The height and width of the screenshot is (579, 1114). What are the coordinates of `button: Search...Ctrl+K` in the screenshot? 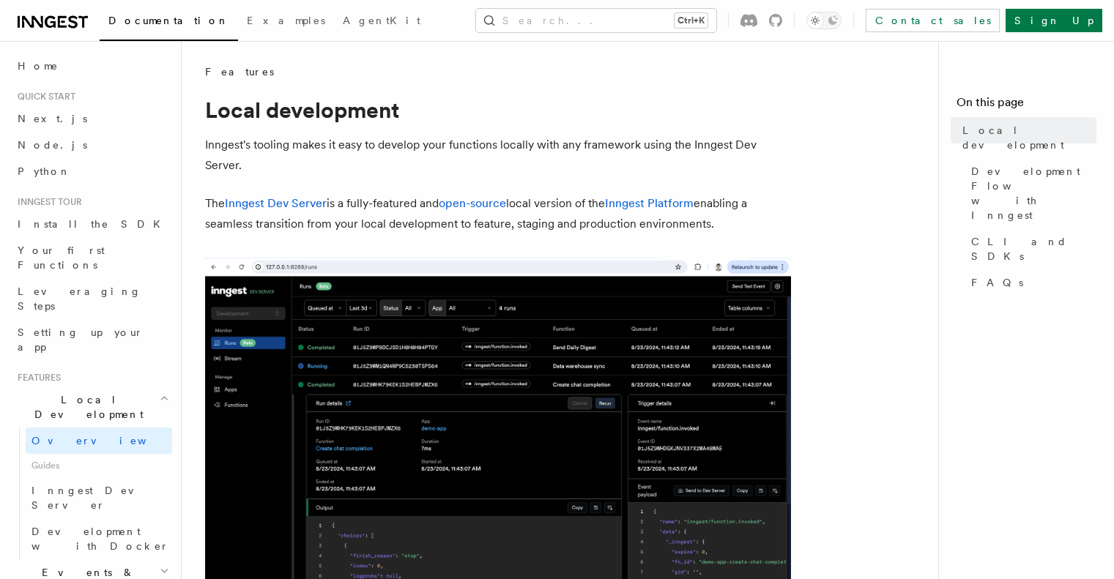 It's located at (596, 21).